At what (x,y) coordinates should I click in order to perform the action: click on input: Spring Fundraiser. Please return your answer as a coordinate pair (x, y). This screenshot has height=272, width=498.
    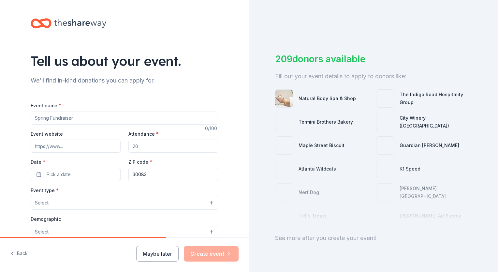
    Looking at the image, I should click on (125, 118).